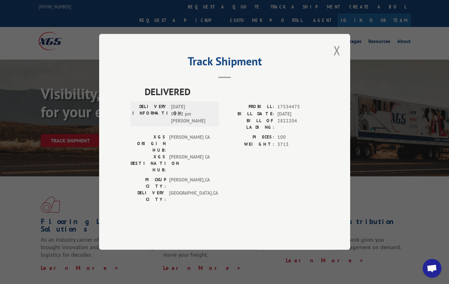 The image size is (449, 284). I want to click on h2: Track Shipment, so click(225, 63).